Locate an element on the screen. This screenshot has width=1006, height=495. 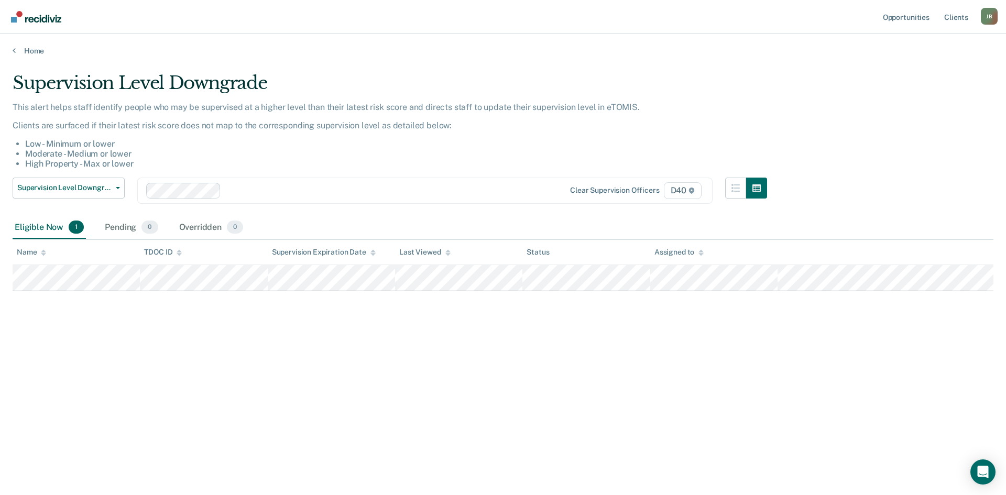
li: High Property - Max or lower is located at coordinates (396, 163).